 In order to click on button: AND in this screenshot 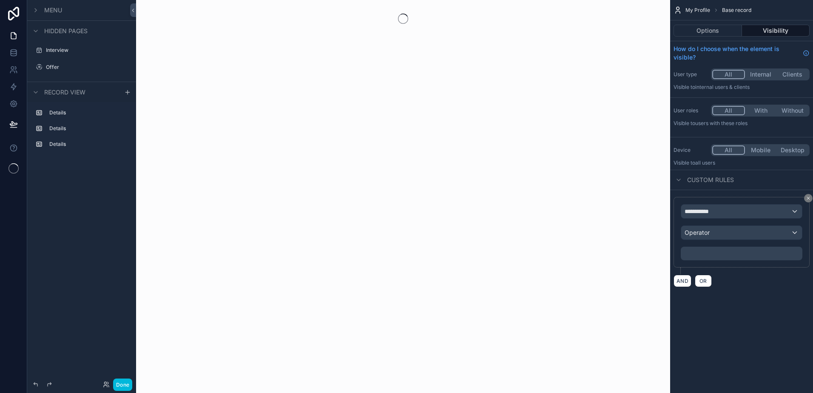, I will do `click(682, 281)`.